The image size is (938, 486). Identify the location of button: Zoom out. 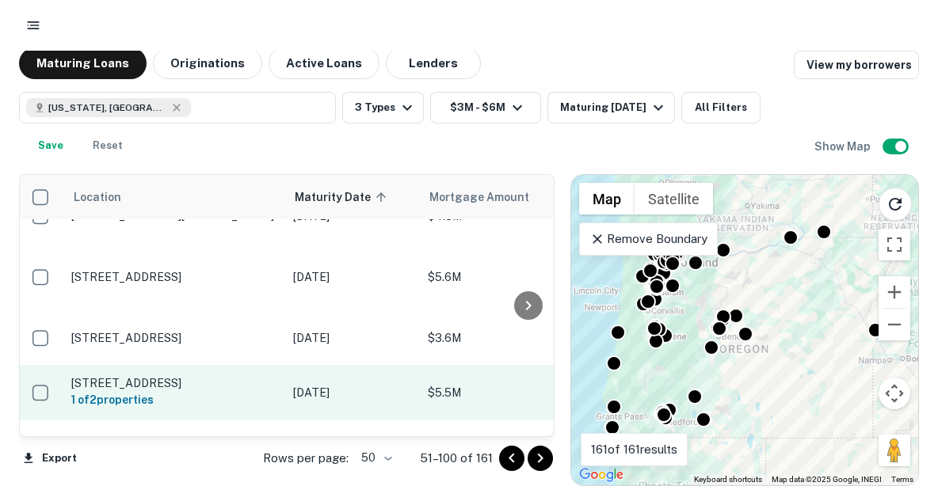
(894, 325).